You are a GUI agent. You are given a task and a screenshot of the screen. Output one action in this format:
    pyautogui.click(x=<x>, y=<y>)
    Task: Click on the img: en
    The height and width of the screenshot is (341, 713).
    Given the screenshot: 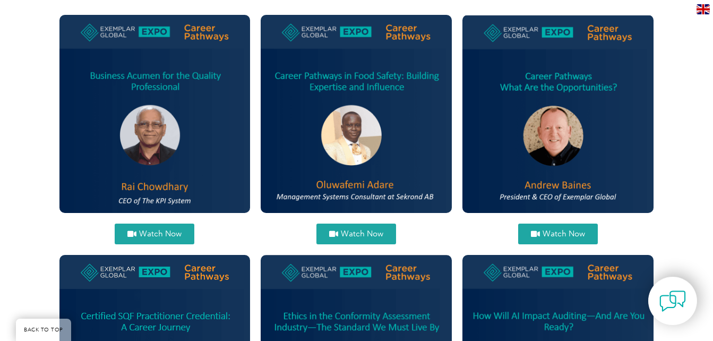 What is the action you would take?
    pyautogui.click(x=702, y=9)
    